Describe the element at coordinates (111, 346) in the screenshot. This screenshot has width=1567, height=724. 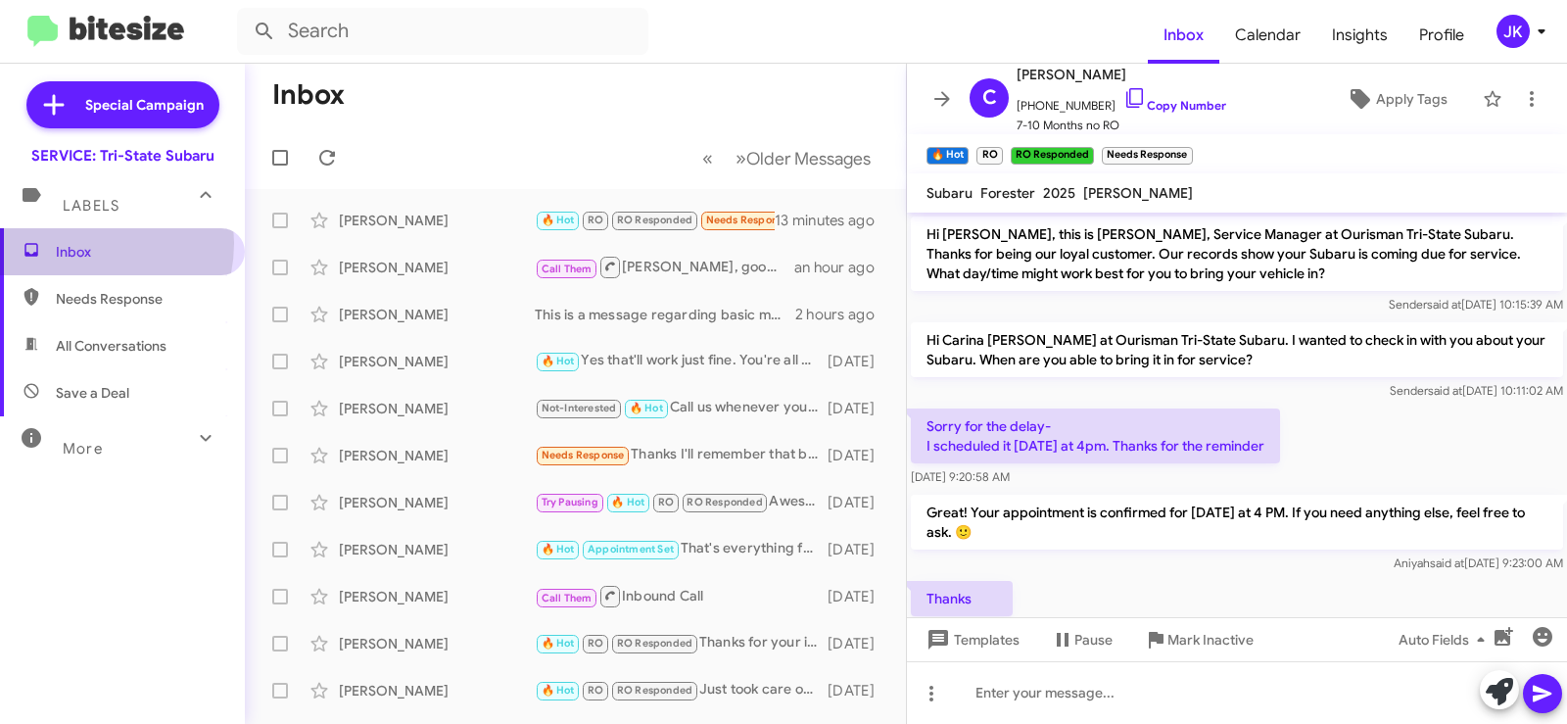
I see `span: All Conversations` at that location.